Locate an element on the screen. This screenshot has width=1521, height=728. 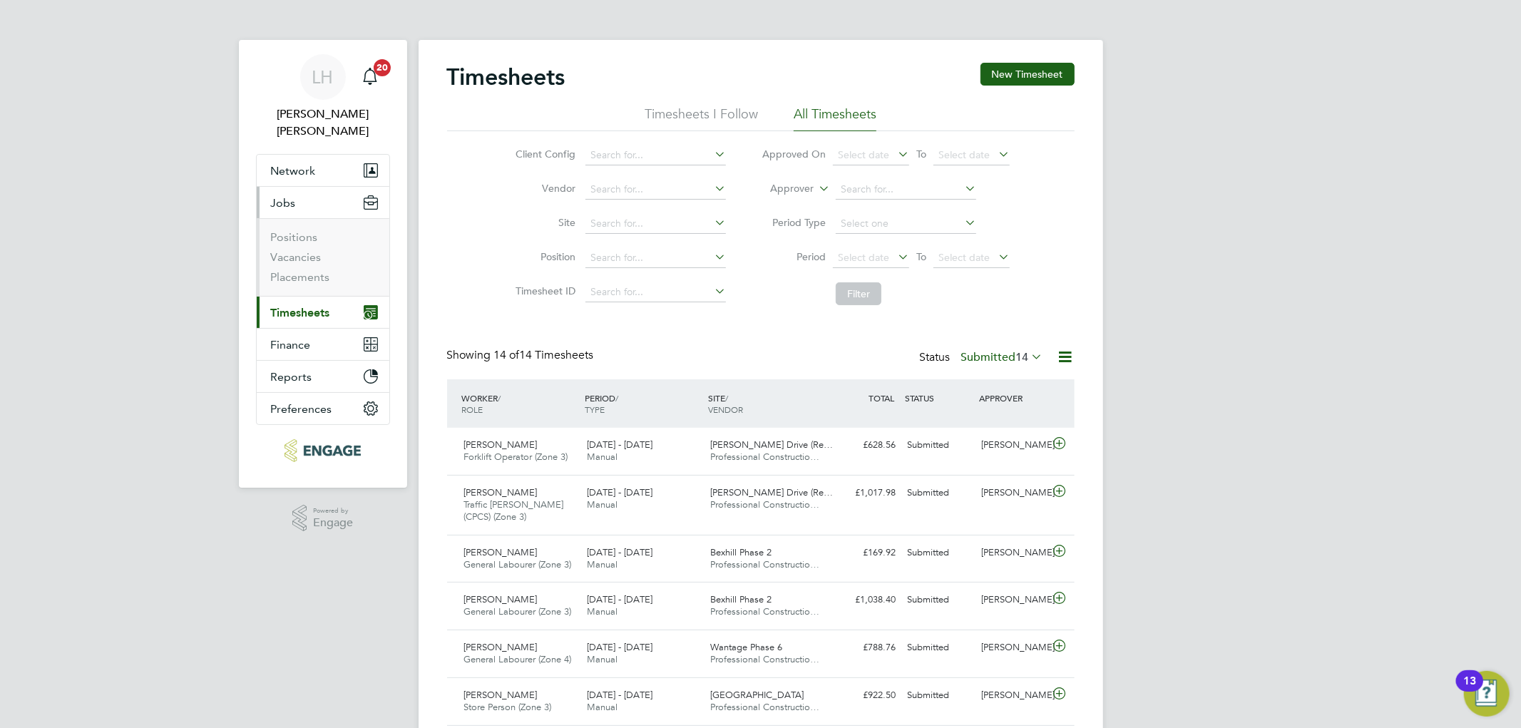
div: SITE is located at coordinates (766, 404).